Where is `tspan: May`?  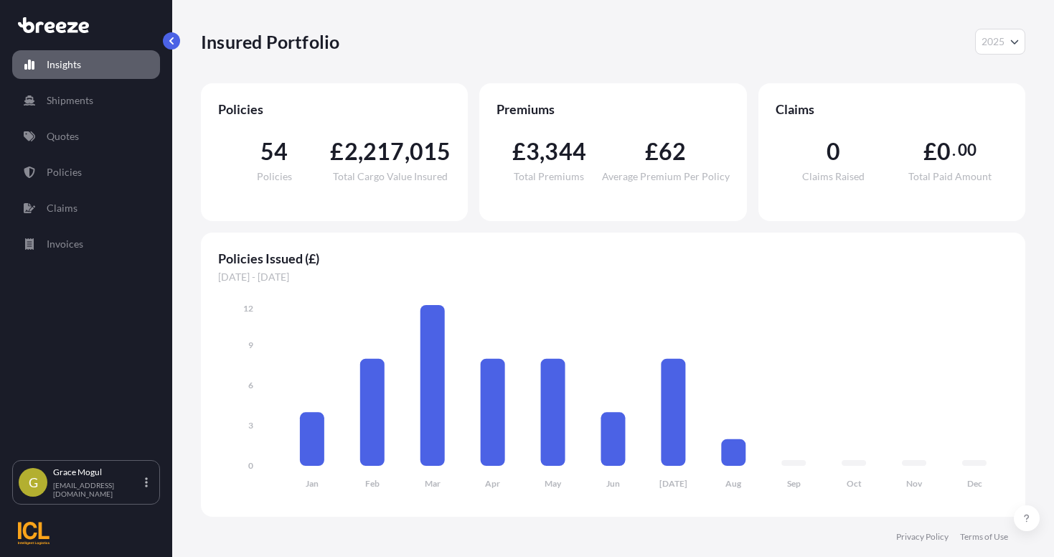 tspan: May is located at coordinates (553, 483).